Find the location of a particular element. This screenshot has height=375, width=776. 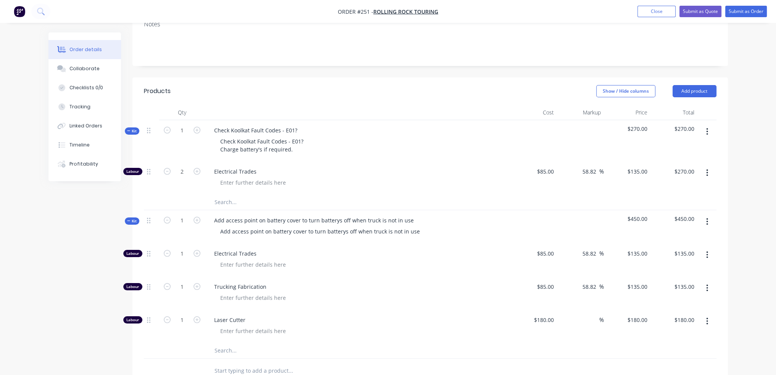

div: Qty is located at coordinates (182, 113).